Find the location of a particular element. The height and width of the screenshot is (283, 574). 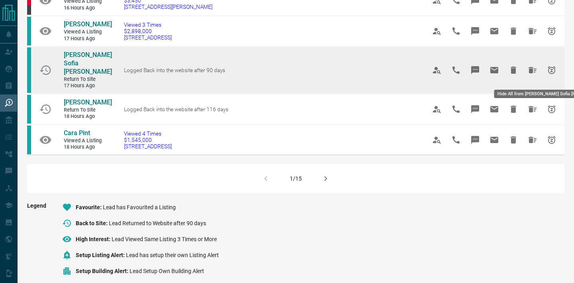

span: Hide All from Charlotte O'Brien is located at coordinates (533, 31).